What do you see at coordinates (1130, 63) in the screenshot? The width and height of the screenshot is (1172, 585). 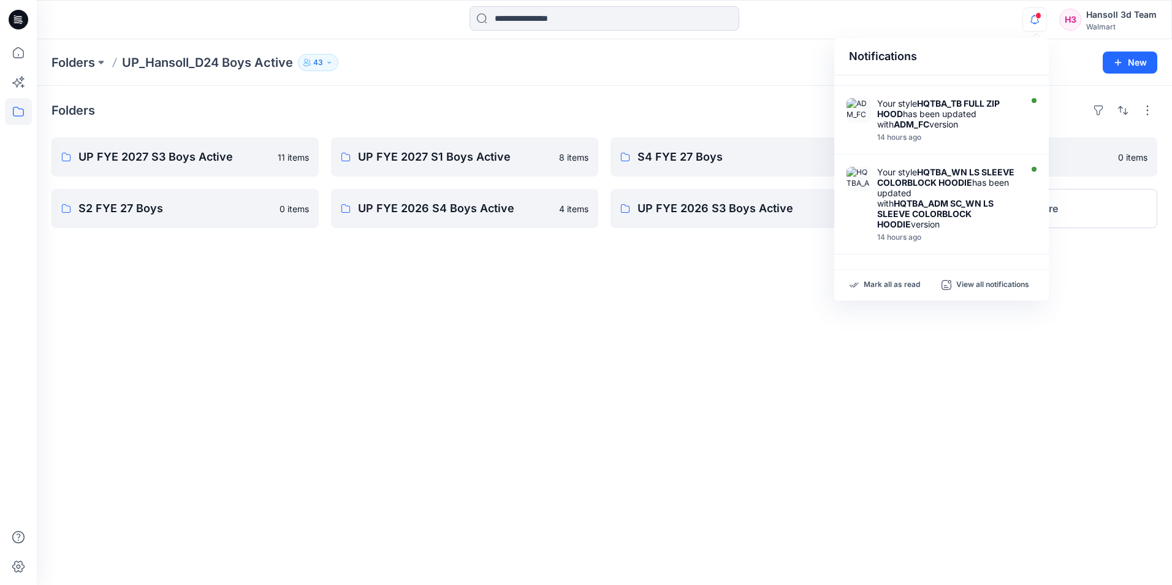 I see `button: New` at bounding box center [1130, 63].